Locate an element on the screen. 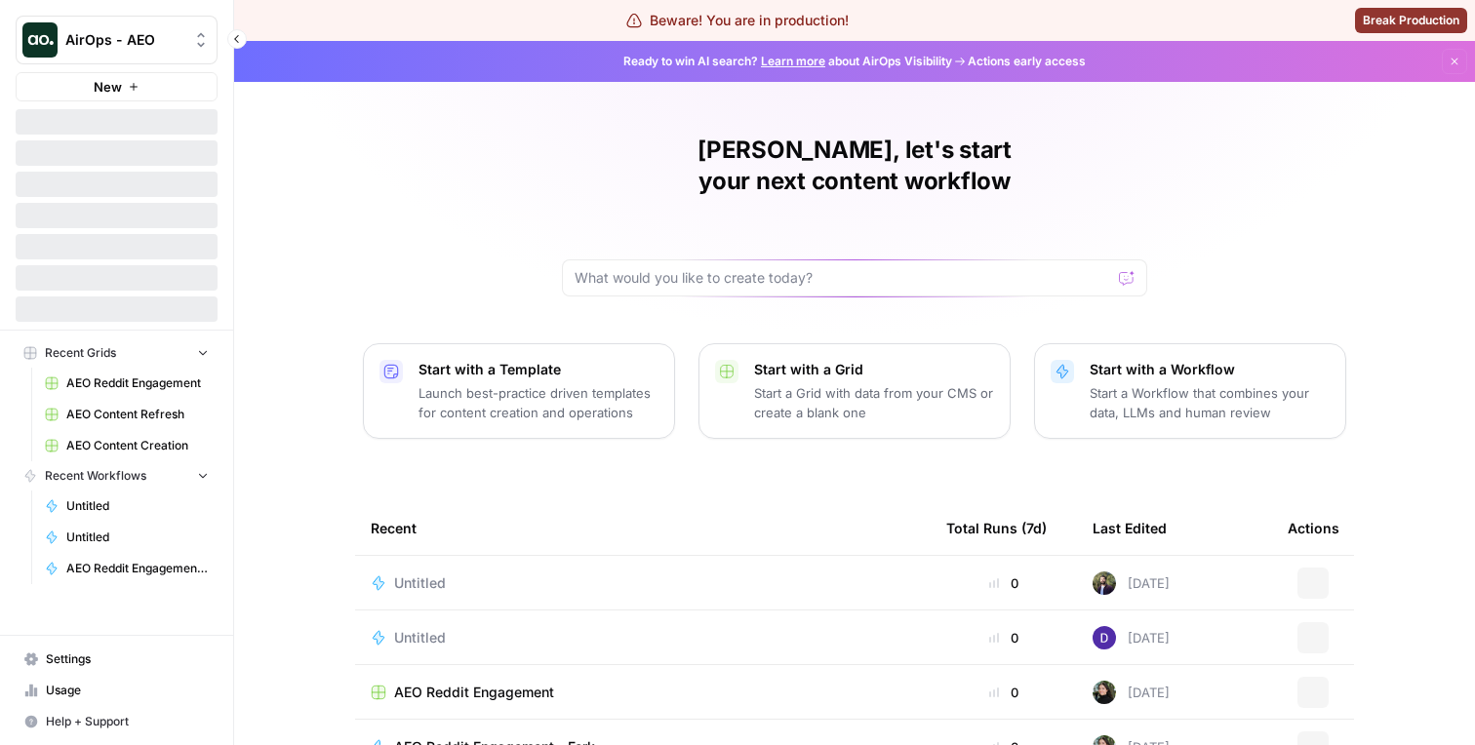 The width and height of the screenshot is (1475, 745). button: Workspace: AirOps - AEO is located at coordinates (116, 40).